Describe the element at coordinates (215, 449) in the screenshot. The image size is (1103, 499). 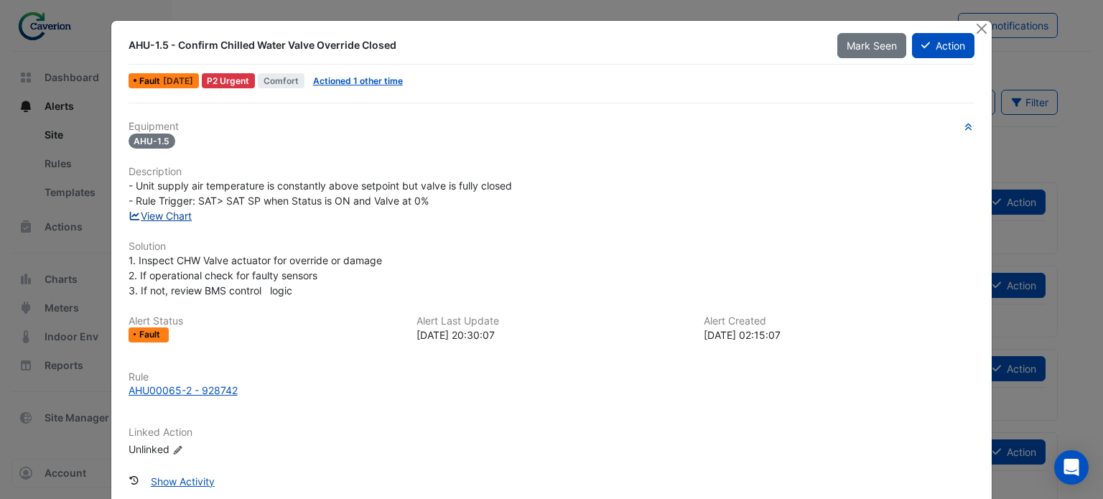
I see `div: Unlinked` at that location.